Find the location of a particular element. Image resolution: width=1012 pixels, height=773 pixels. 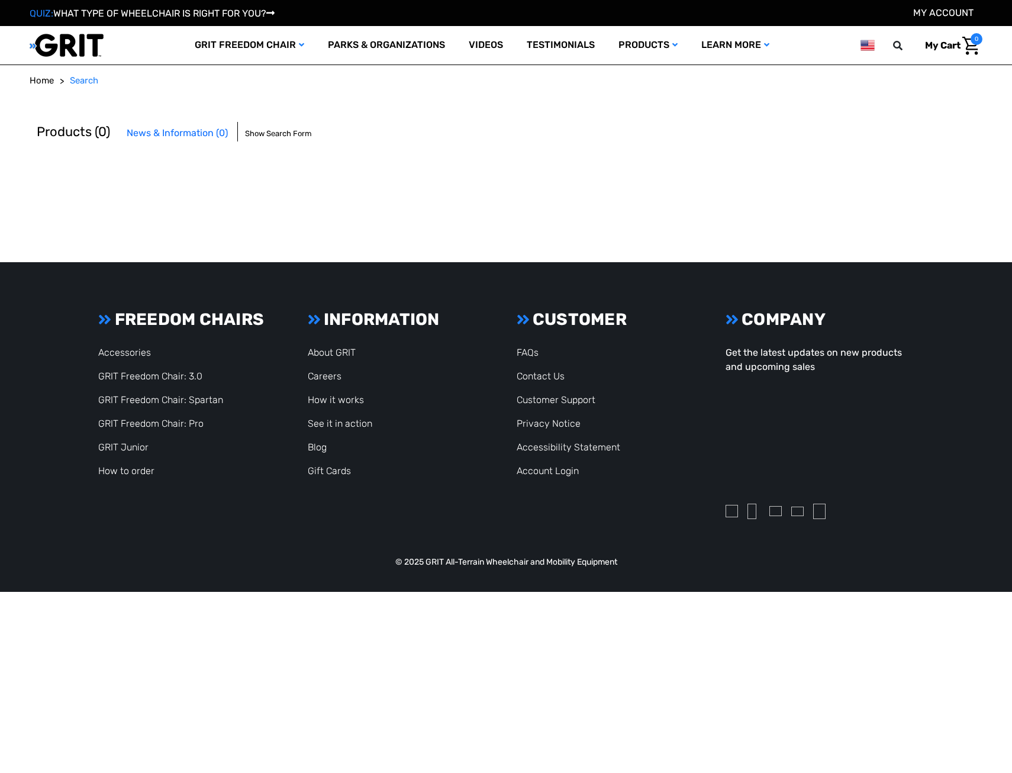

img: youtube is located at coordinates (797, 511).